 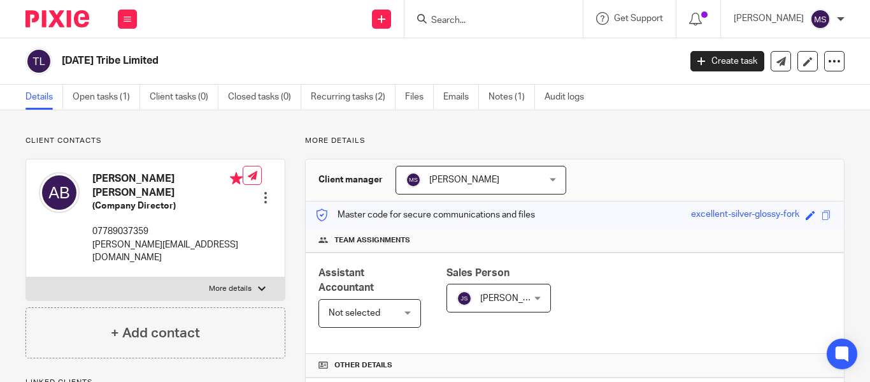 What do you see at coordinates (353, 97) in the screenshot?
I see `a: Recurring tasks (2)` at bounding box center [353, 97].